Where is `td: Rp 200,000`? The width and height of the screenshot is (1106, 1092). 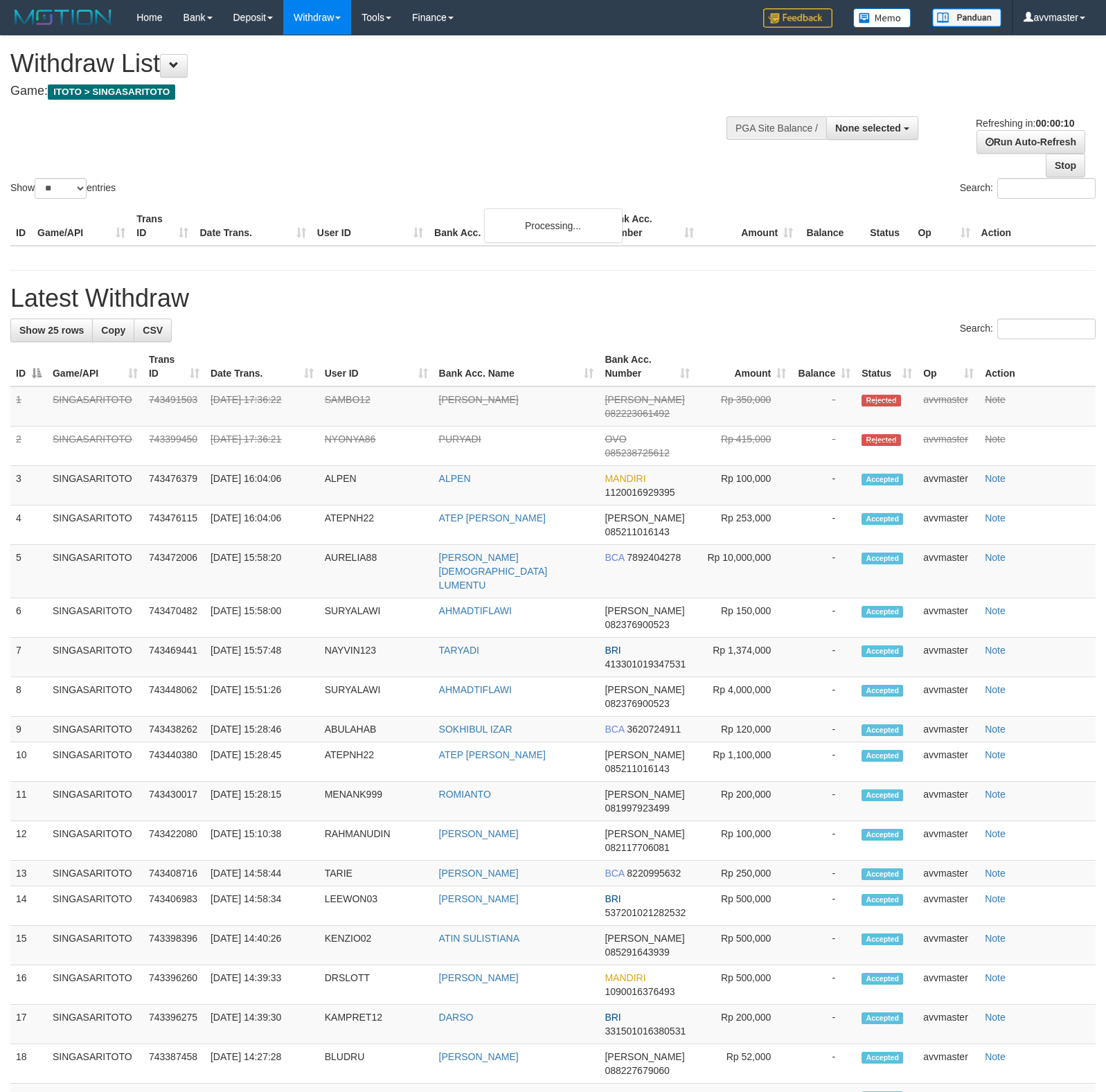
td: Rp 200,000 is located at coordinates (743, 801).